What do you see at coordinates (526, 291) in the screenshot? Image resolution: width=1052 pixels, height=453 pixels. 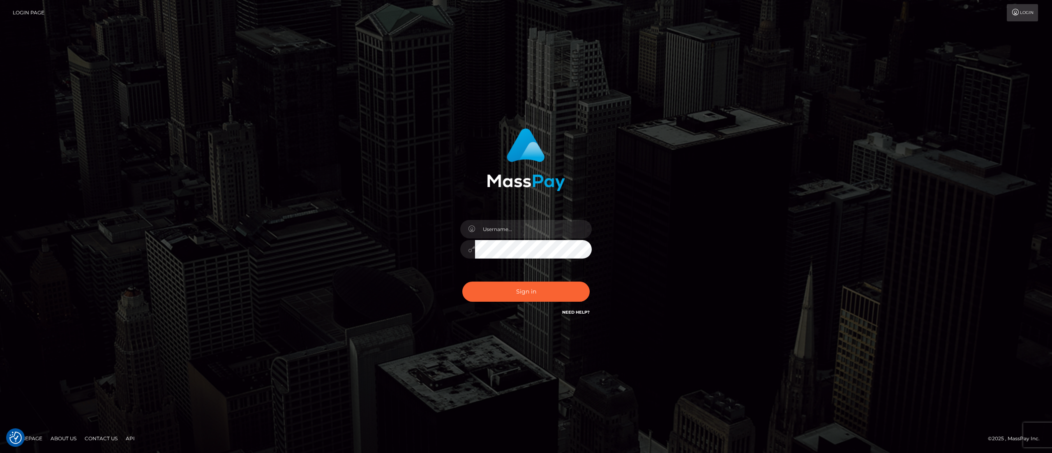 I see `button: Sign in` at bounding box center [526, 291].